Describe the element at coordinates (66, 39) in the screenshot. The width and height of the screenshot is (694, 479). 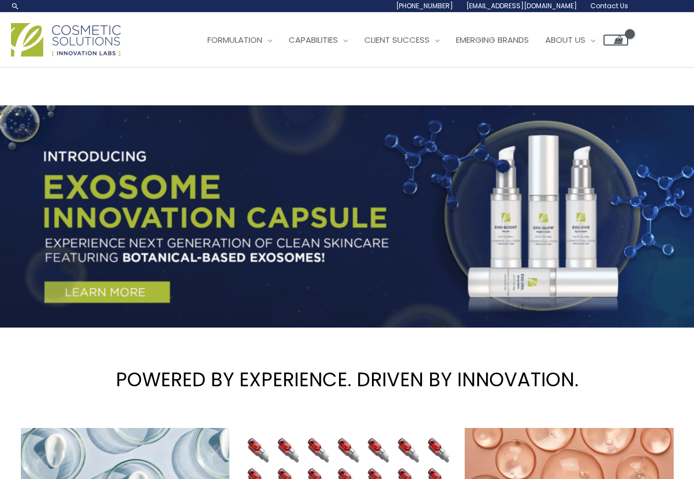
I see `img: Cosmetic Solutions Logo` at that location.